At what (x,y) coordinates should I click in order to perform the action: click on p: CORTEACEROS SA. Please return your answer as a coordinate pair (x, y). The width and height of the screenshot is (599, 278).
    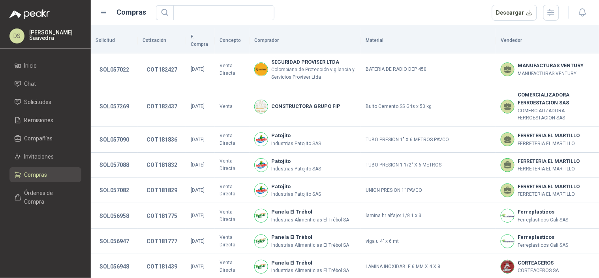
    Looking at the image, I should click on (539, 270).